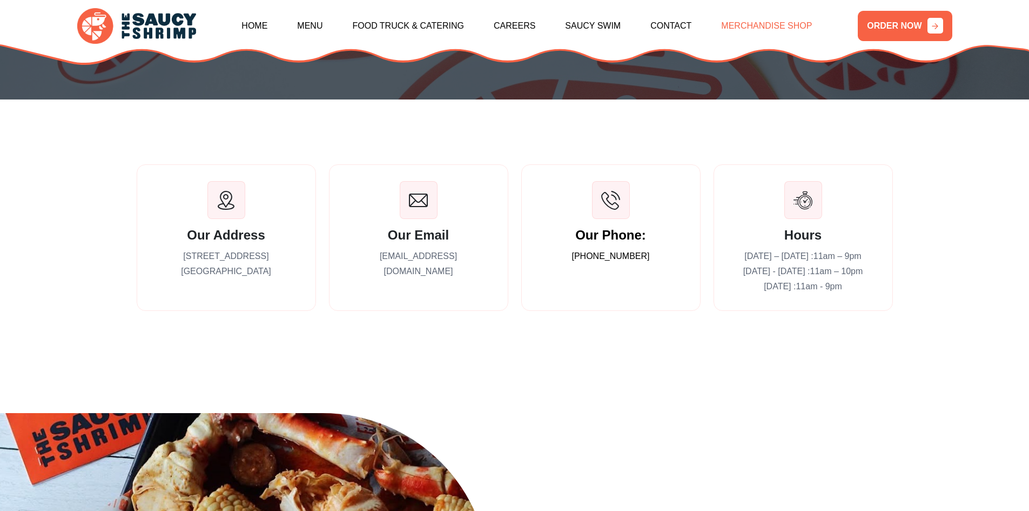  What do you see at coordinates (593, 26) in the screenshot?
I see `a: Saucy Swim` at bounding box center [593, 26].